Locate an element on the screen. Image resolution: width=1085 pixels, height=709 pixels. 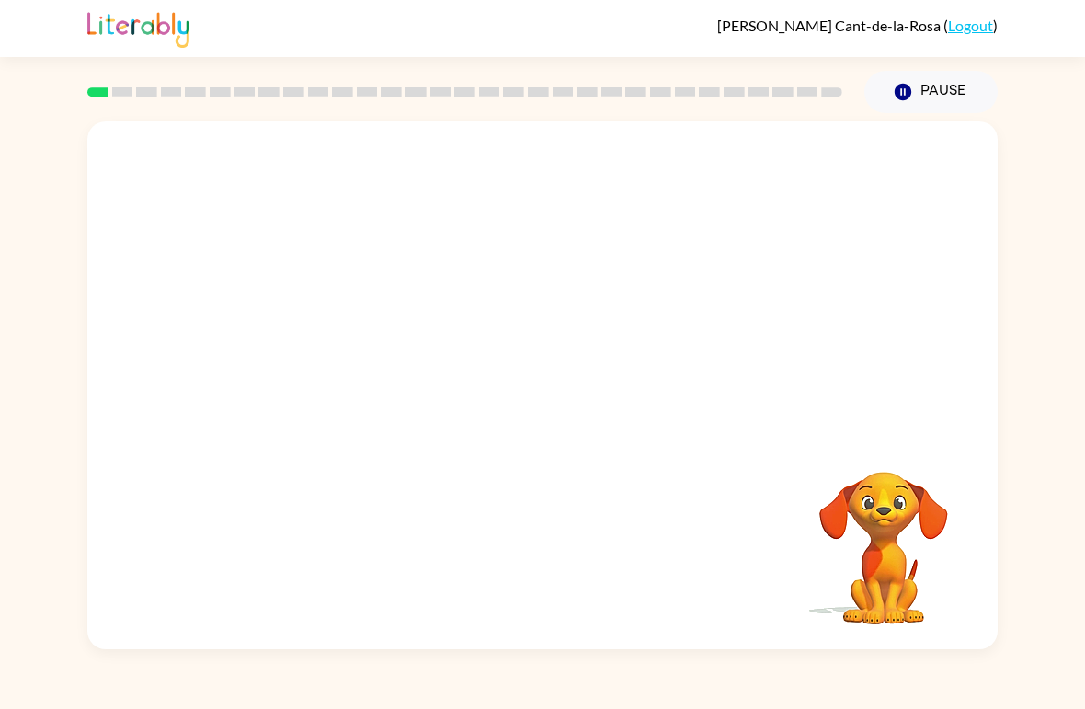
button: Pause is located at coordinates (930, 92).